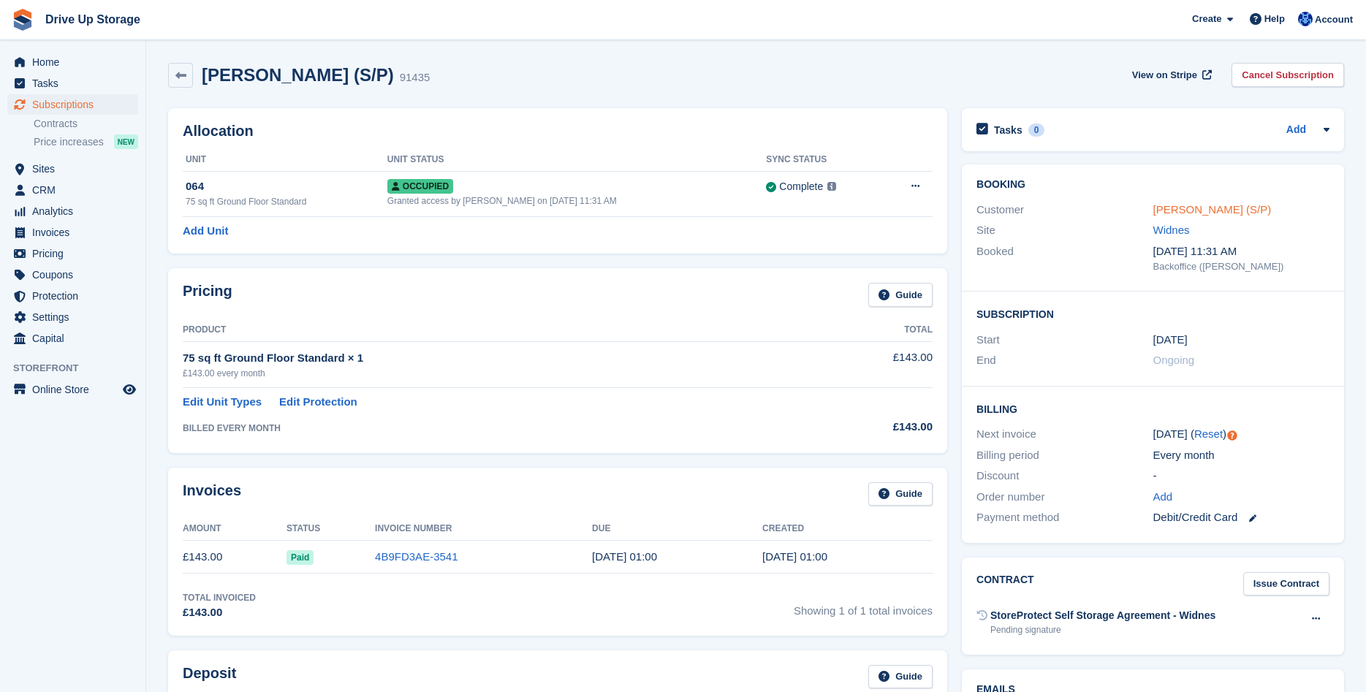 The width and height of the screenshot is (1366, 692). Describe the element at coordinates (1064, 476) in the screenshot. I see `div: Discount` at that location.